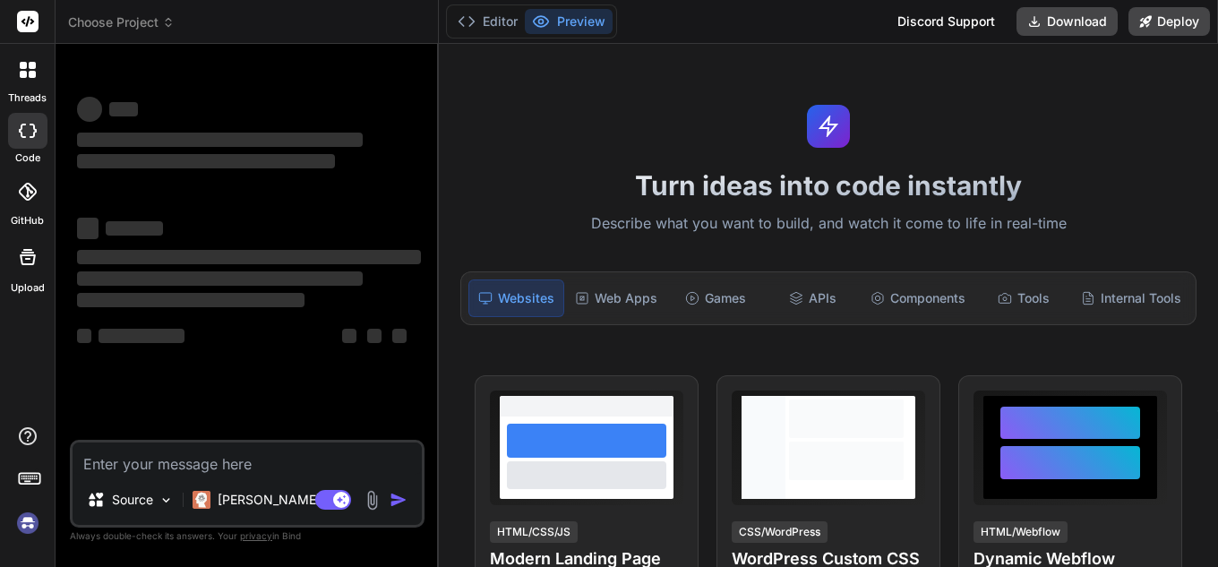 The image size is (1218, 567). Describe the element at coordinates (715, 298) in the screenshot. I see `div: Games` at that location.